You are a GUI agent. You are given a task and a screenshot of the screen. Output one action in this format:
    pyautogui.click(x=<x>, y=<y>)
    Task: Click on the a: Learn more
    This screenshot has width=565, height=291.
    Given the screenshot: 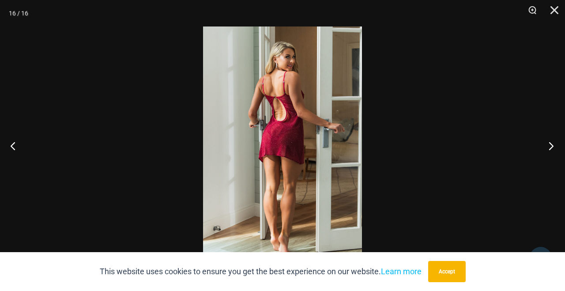 What is the action you would take?
    pyautogui.click(x=401, y=271)
    